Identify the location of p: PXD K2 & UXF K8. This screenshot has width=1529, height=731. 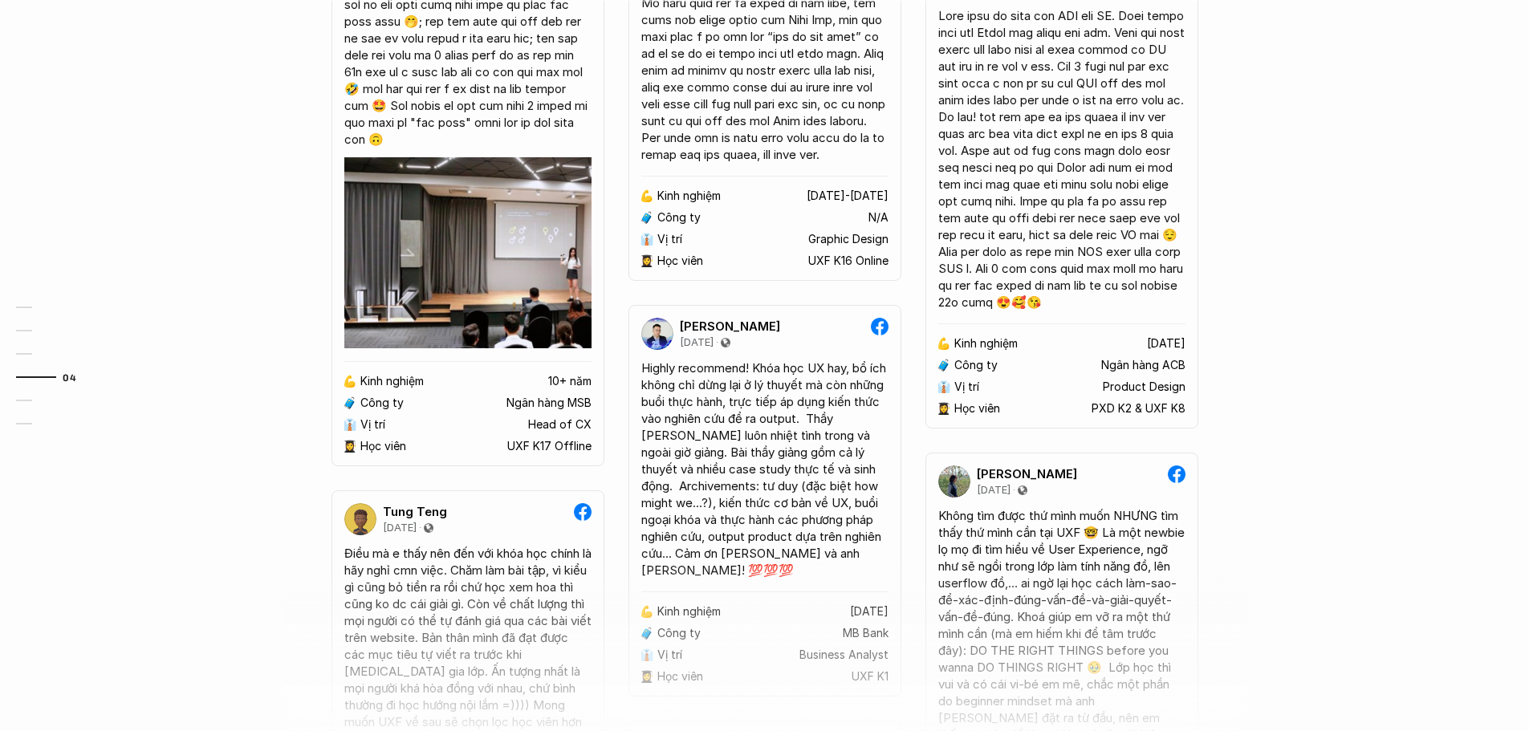
(1138, 409).